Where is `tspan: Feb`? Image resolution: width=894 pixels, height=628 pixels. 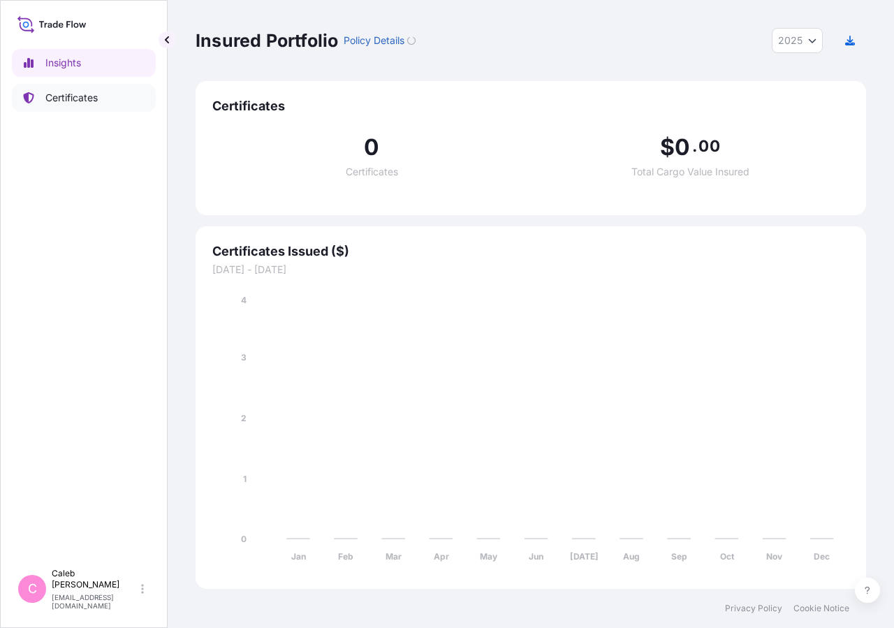
tspan: Feb is located at coordinates (346, 556).